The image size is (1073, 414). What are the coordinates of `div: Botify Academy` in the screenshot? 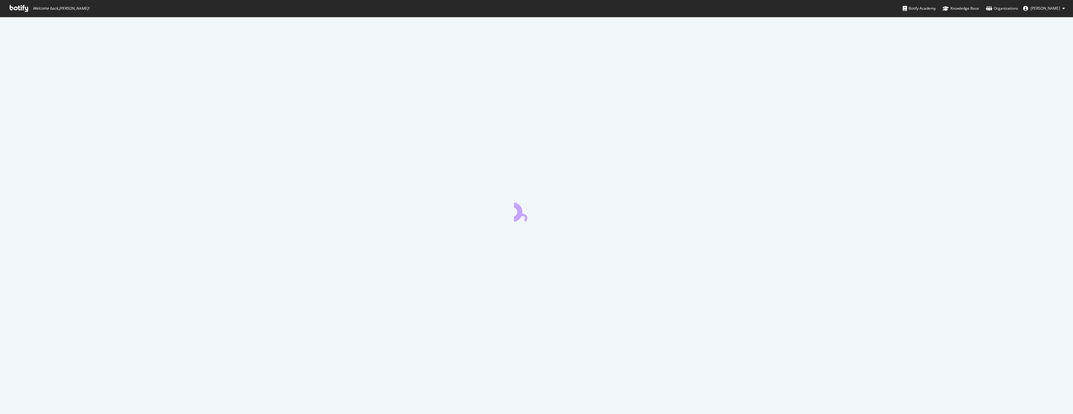 It's located at (920, 8).